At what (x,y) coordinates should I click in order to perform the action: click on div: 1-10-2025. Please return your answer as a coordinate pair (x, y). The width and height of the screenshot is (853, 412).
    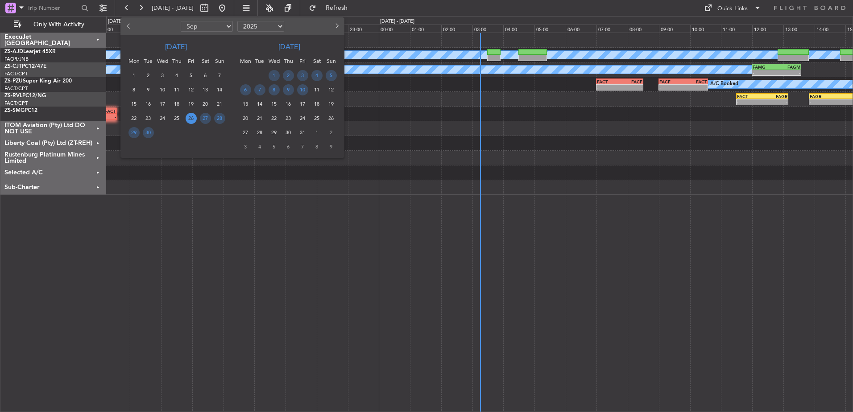
    Looking at the image, I should click on (274, 75).